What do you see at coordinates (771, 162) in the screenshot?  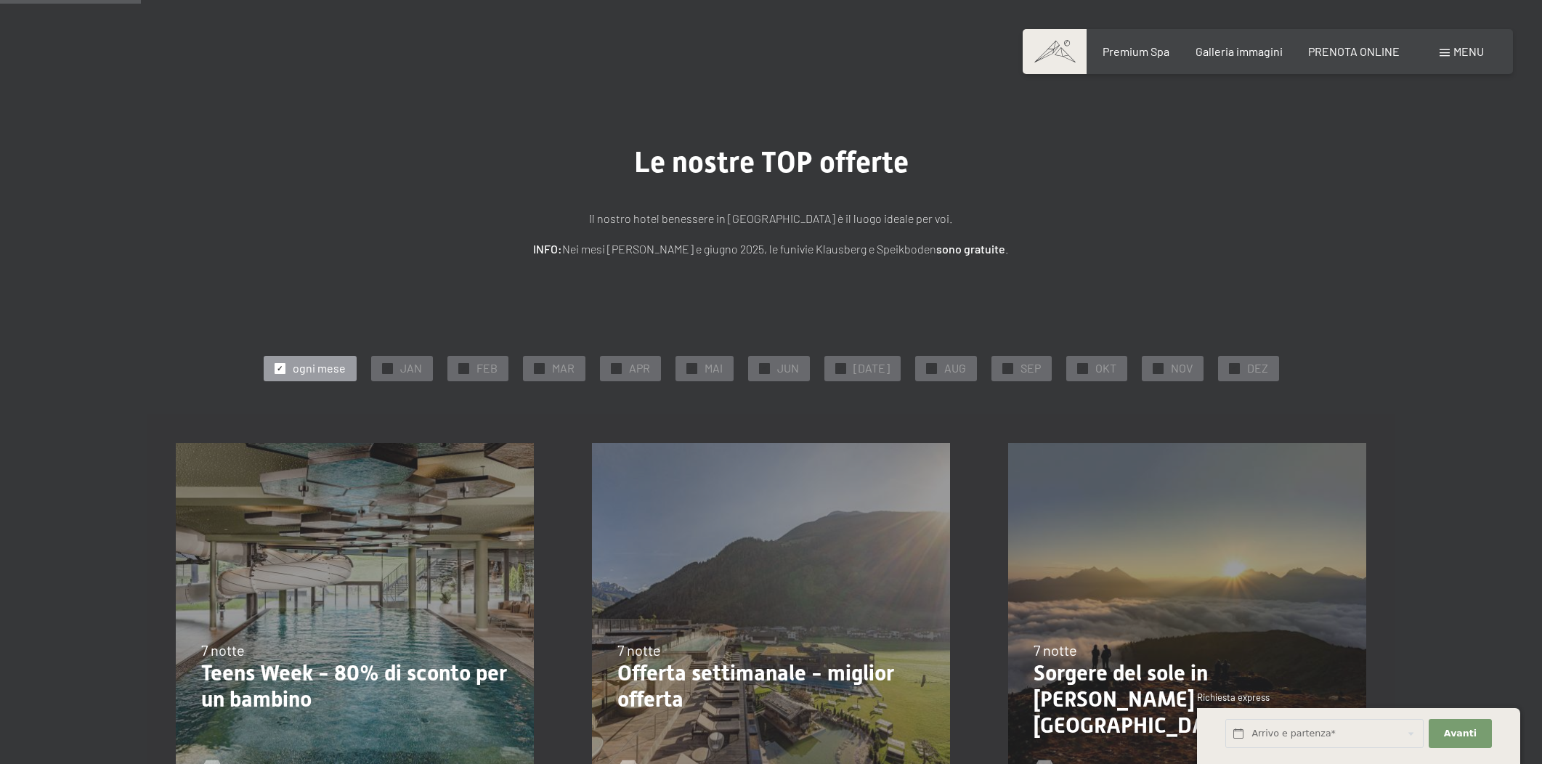 I see `span: Le nostre TOP offerte` at bounding box center [771, 162].